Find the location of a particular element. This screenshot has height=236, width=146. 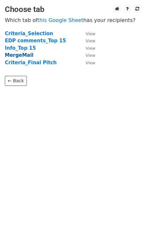

strong: Criteria_Final Pitch is located at coordinates (31, 63).